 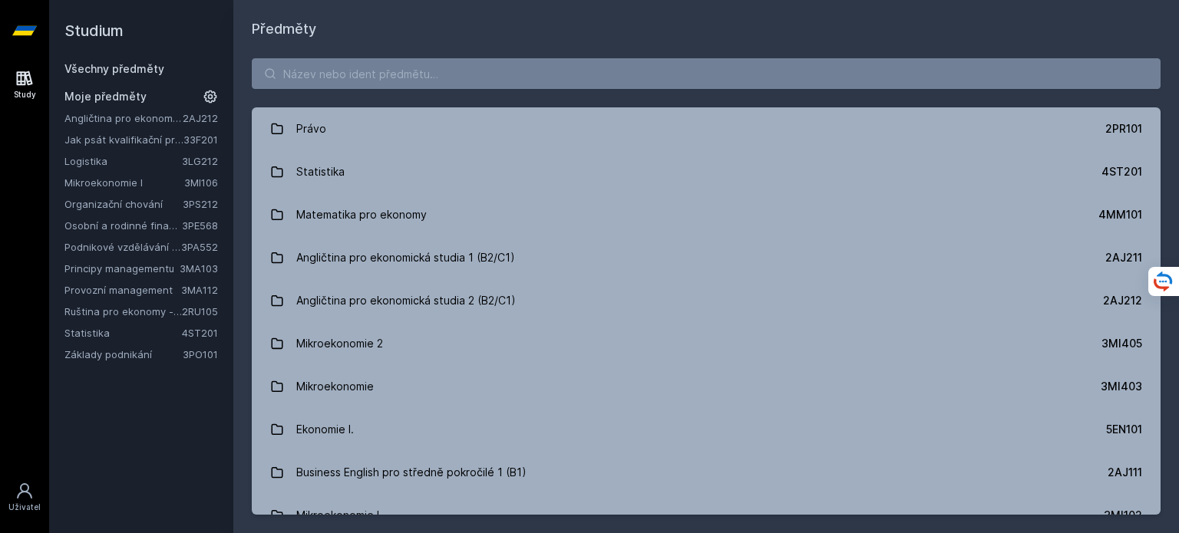 I want to click on a: 3PA552, so click(x=200, y=247).